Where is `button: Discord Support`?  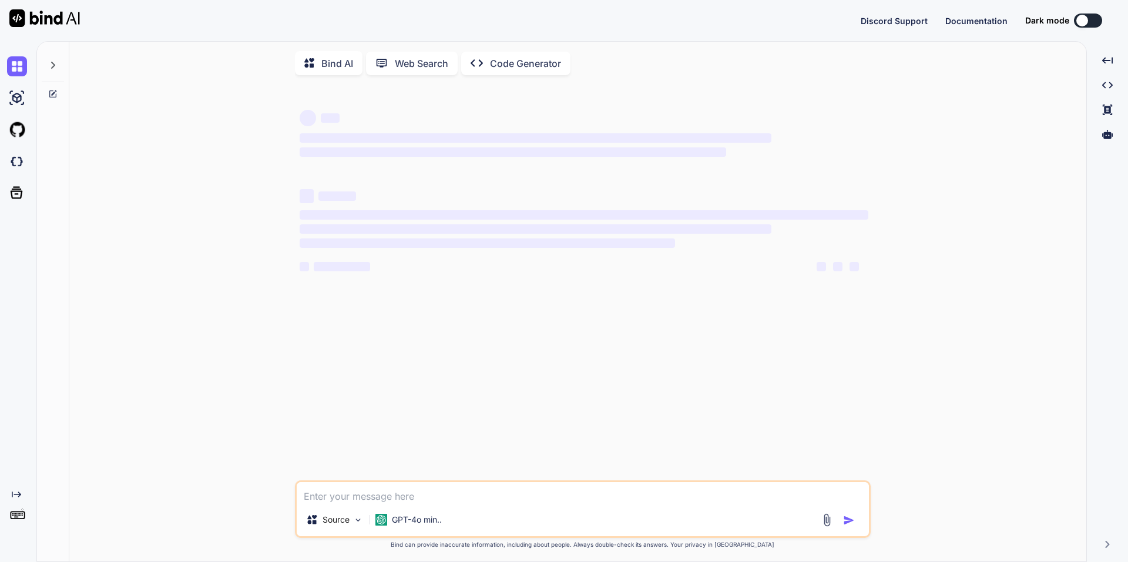
button: Discord Support is located at coordinates (894, 21).